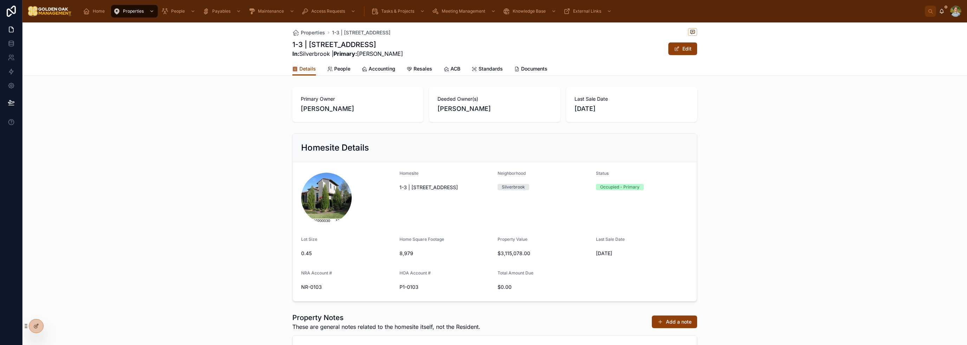  I want to click on span: HOA Account #, so click(415, 273).